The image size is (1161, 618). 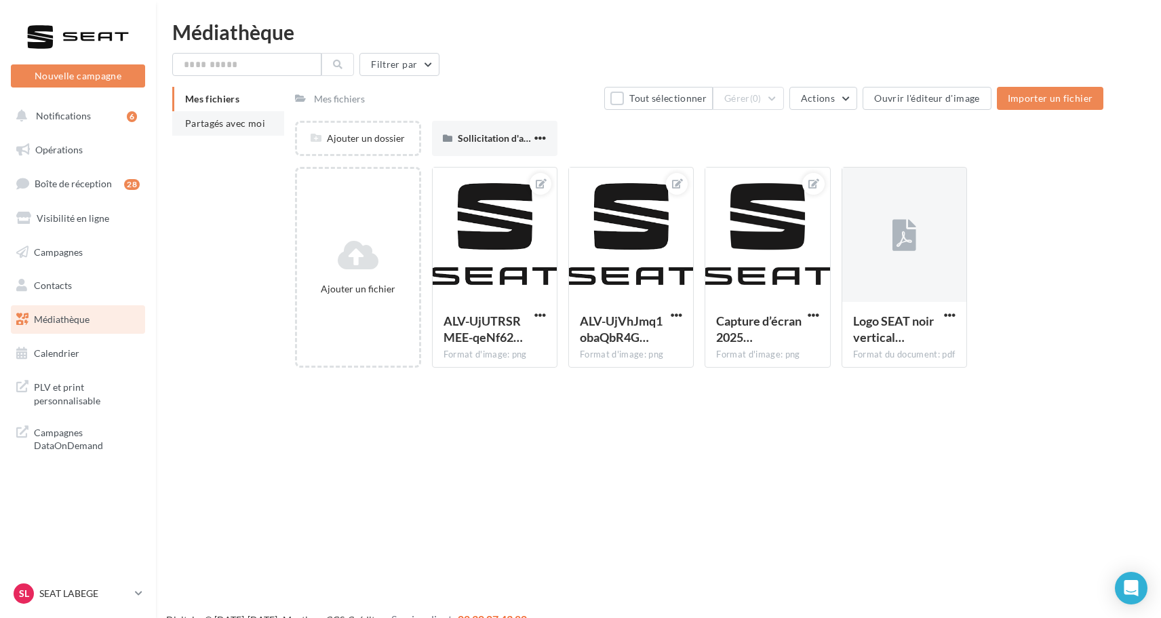 I want to click on a: Contacts, so click(x=78, y=285).